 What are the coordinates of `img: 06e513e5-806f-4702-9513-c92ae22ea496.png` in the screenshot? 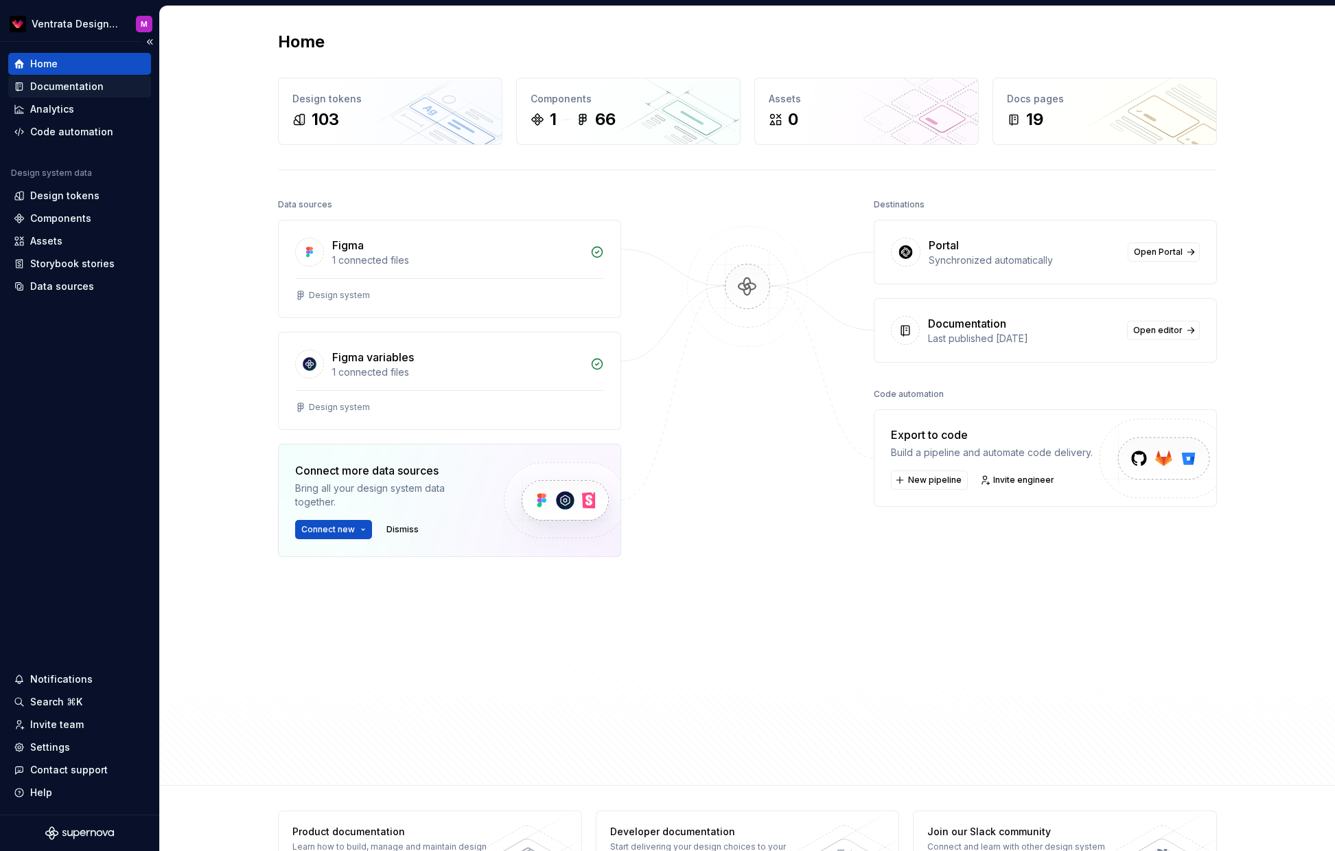 It's located at (18, 24).